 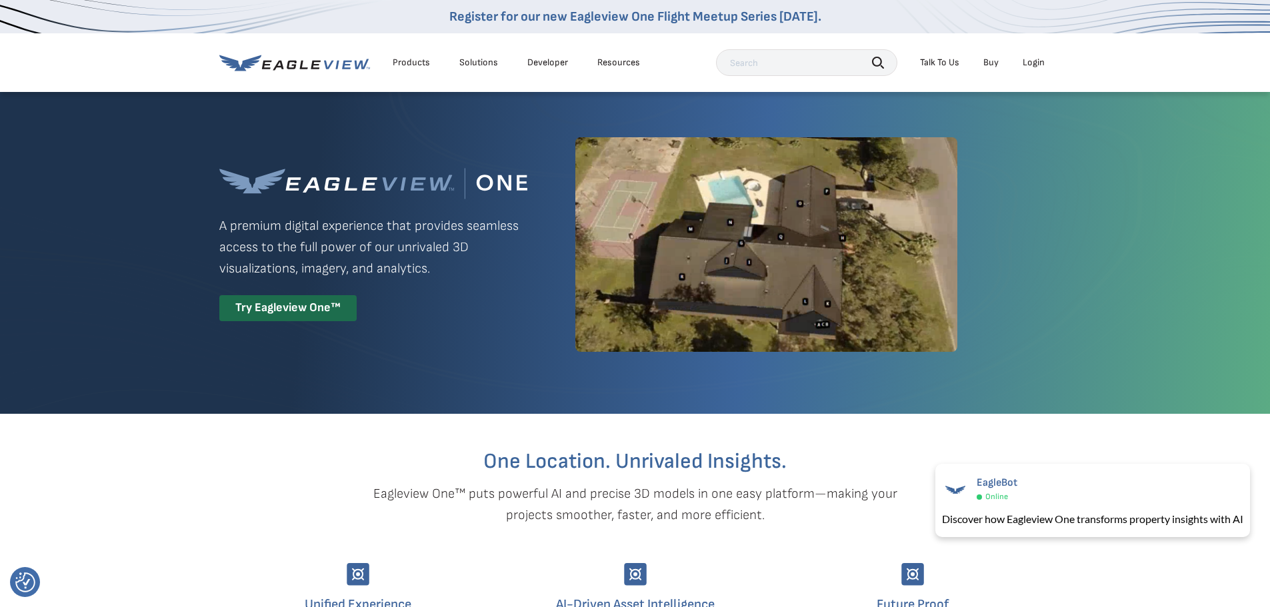 I want to click on p: Eagleview One™ puts powerful AI and precise 3D models in one easy platform—making your projects s..., so click(x=635, y=505).